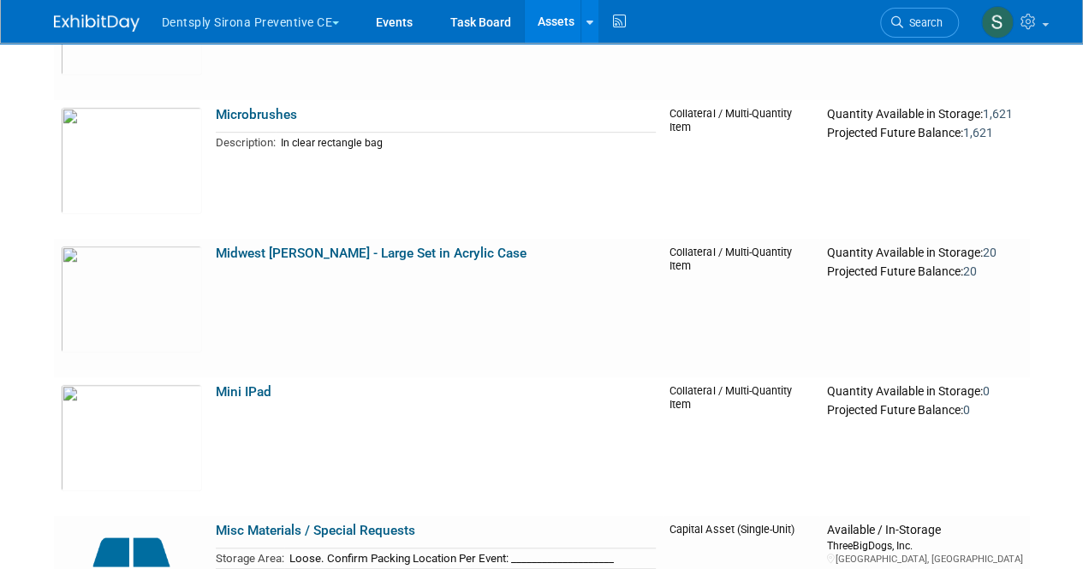 Image resolution: width=1083 pixels, height=569 pixels. I want to click on img: ExhibitDay, so click(97, 23).